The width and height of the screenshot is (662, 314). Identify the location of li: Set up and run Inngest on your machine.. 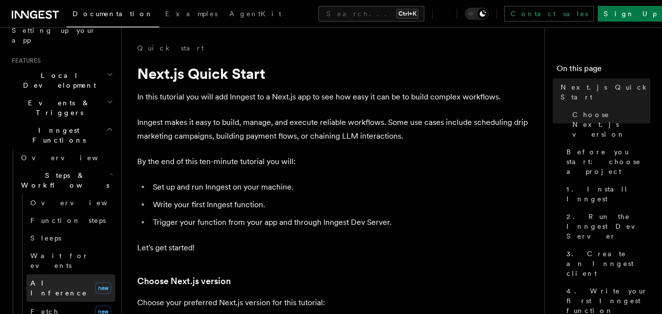
(340, 187).